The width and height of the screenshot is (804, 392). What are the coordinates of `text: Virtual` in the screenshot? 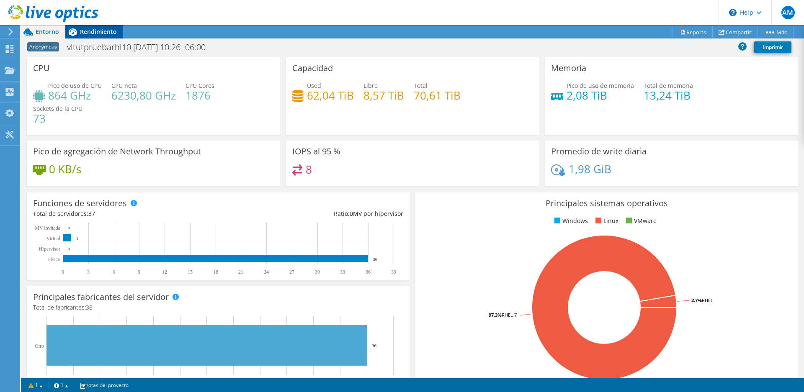 It's located at (54, 239).